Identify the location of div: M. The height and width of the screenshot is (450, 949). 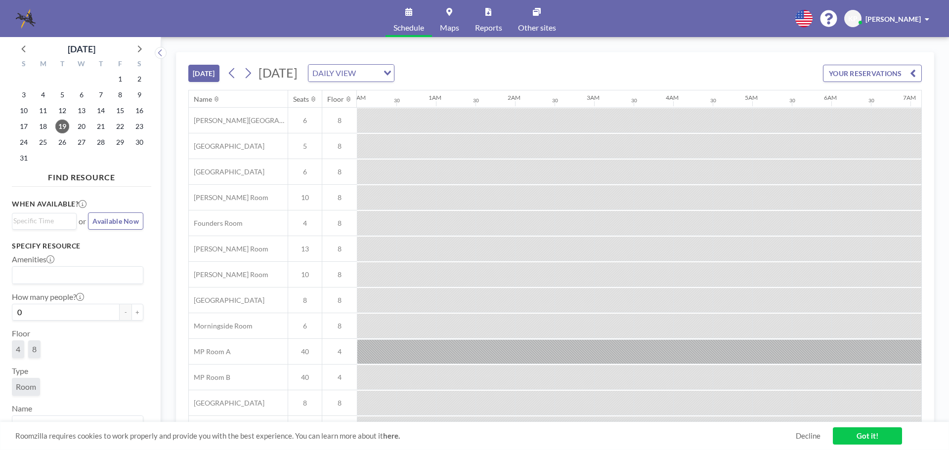
(43, 65).